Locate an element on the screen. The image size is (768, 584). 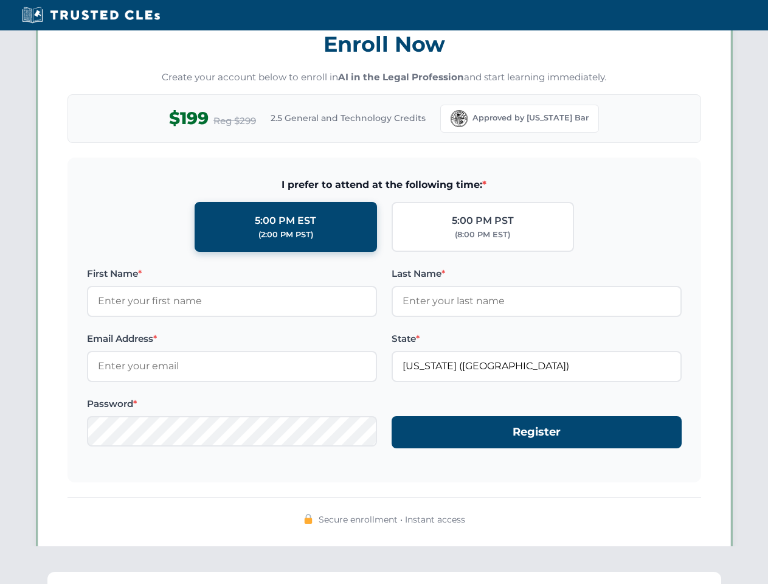
img: Florida Bar is located at coordinates (459, 119).